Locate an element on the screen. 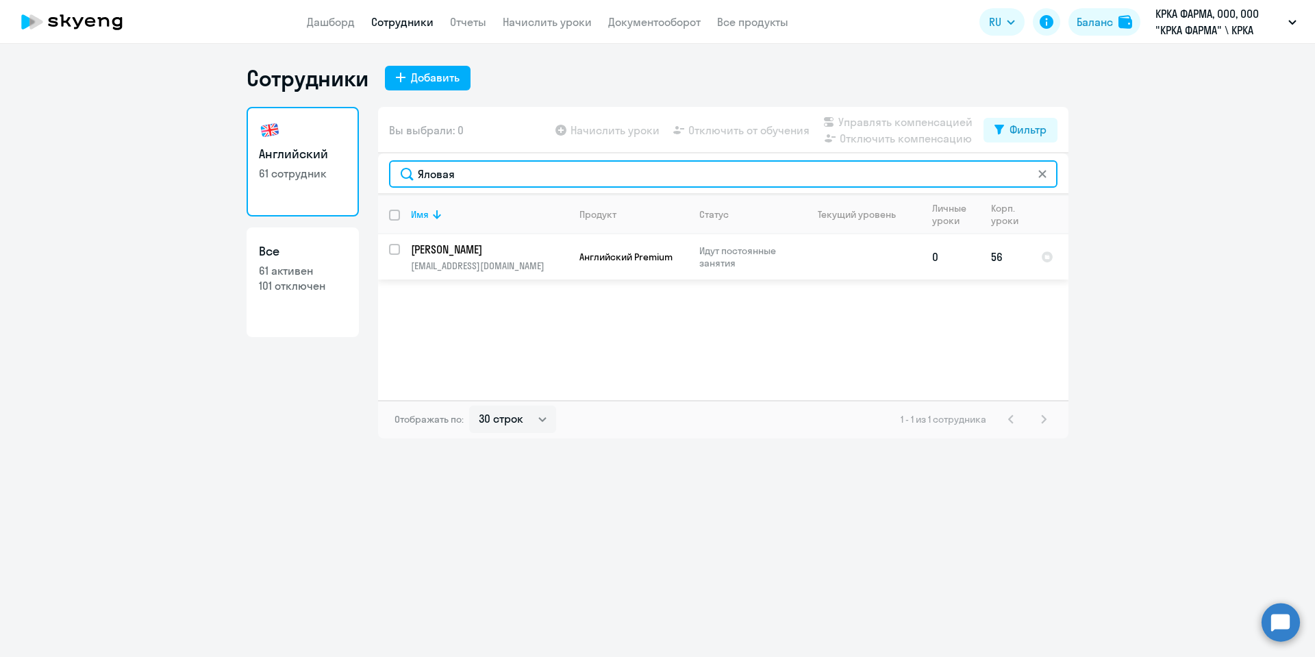  button: КРКА ФАРМА, ООО, ООО "КРКА ФАРМА" \ КРКА ФАРМА is located at coordinates (1226, 22).